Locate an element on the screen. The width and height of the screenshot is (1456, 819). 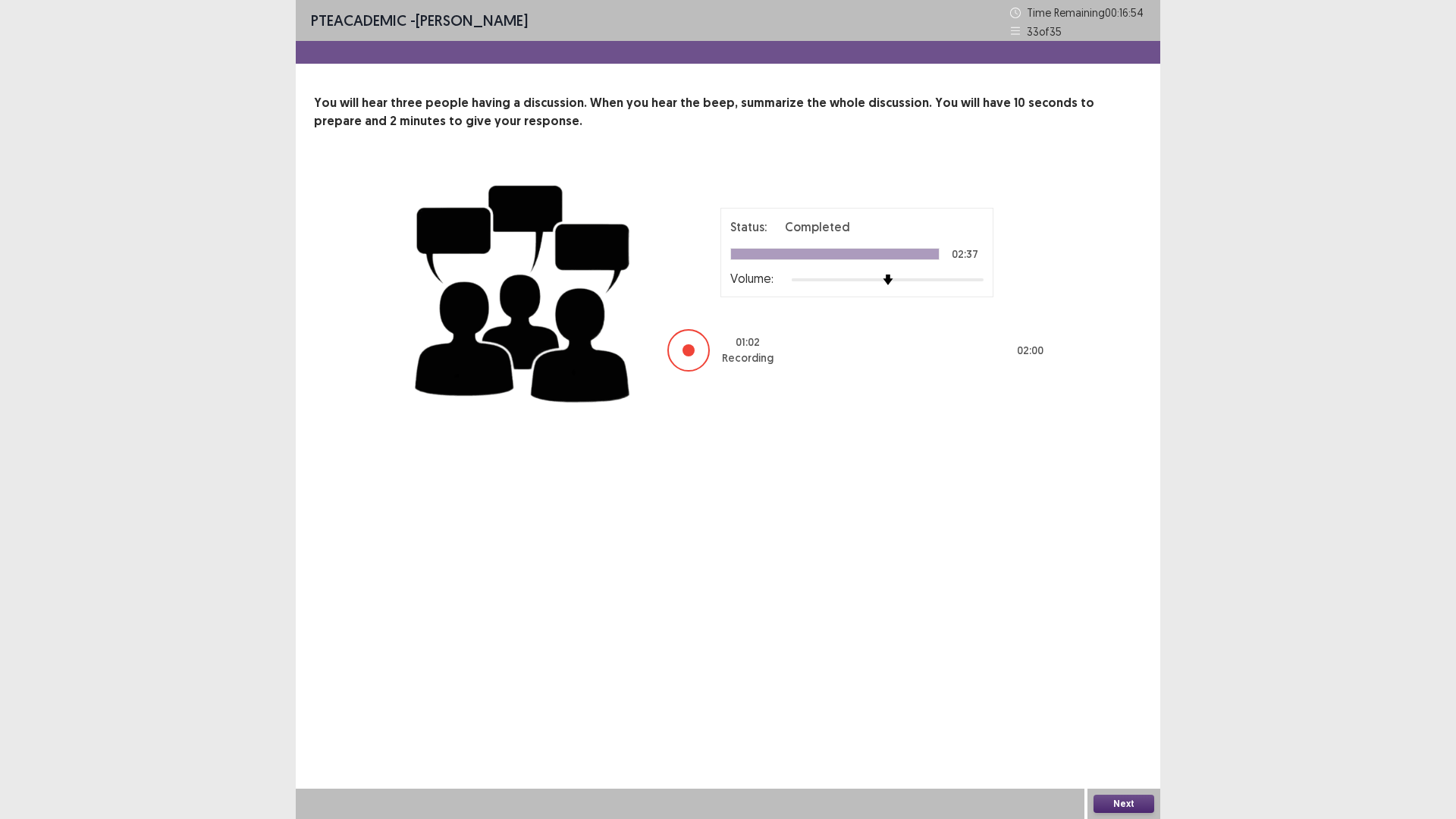
p: 33 of 35 is located at coordinates (1044, 31).